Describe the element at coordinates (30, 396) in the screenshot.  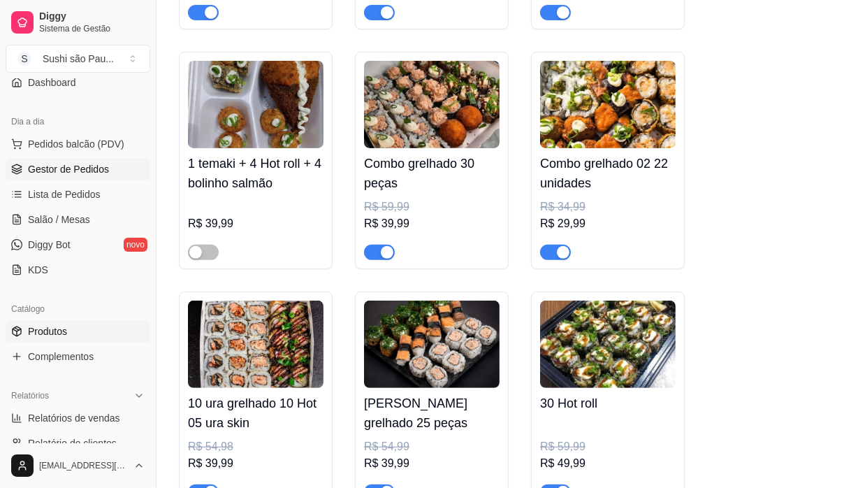
I see `span: Relatórios` at that location.